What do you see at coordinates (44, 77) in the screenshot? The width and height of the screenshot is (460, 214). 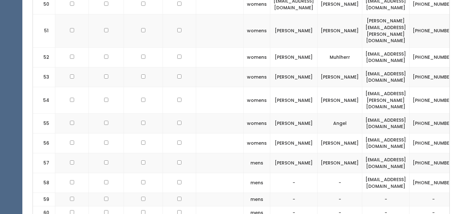 I see `td: 53` at bounding box center [44, 77].